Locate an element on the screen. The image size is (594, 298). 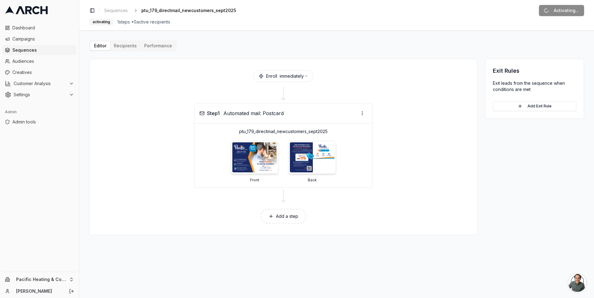
img: ptu_179_directmail_newcustomers_sept2025 - Back is located at coordinates (312, 157).